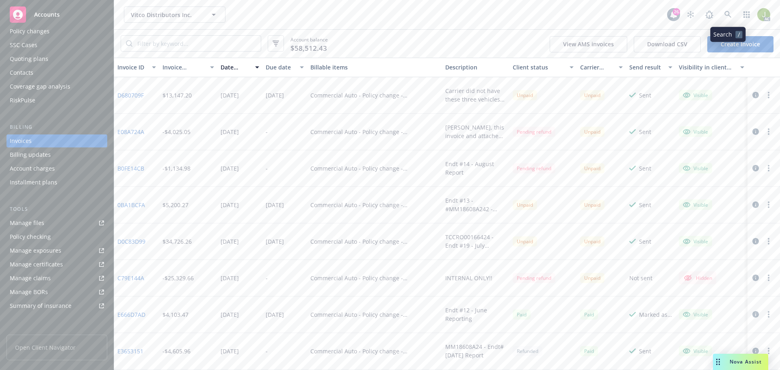 This screenshot has height=370, width=780. What do you see at coordinates (588, 44) in the screenshot?
I see `button: View AMS invoices` at bounding box center [588, 44].